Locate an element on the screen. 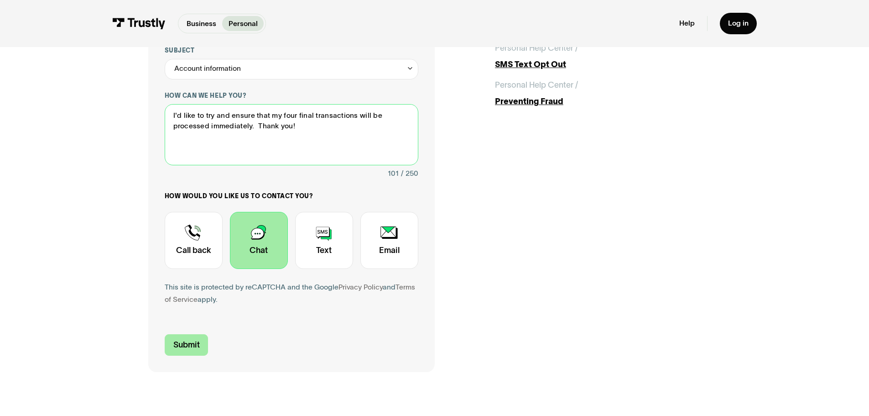  div: Preventing Fraud is located at coordinates (608, 101).